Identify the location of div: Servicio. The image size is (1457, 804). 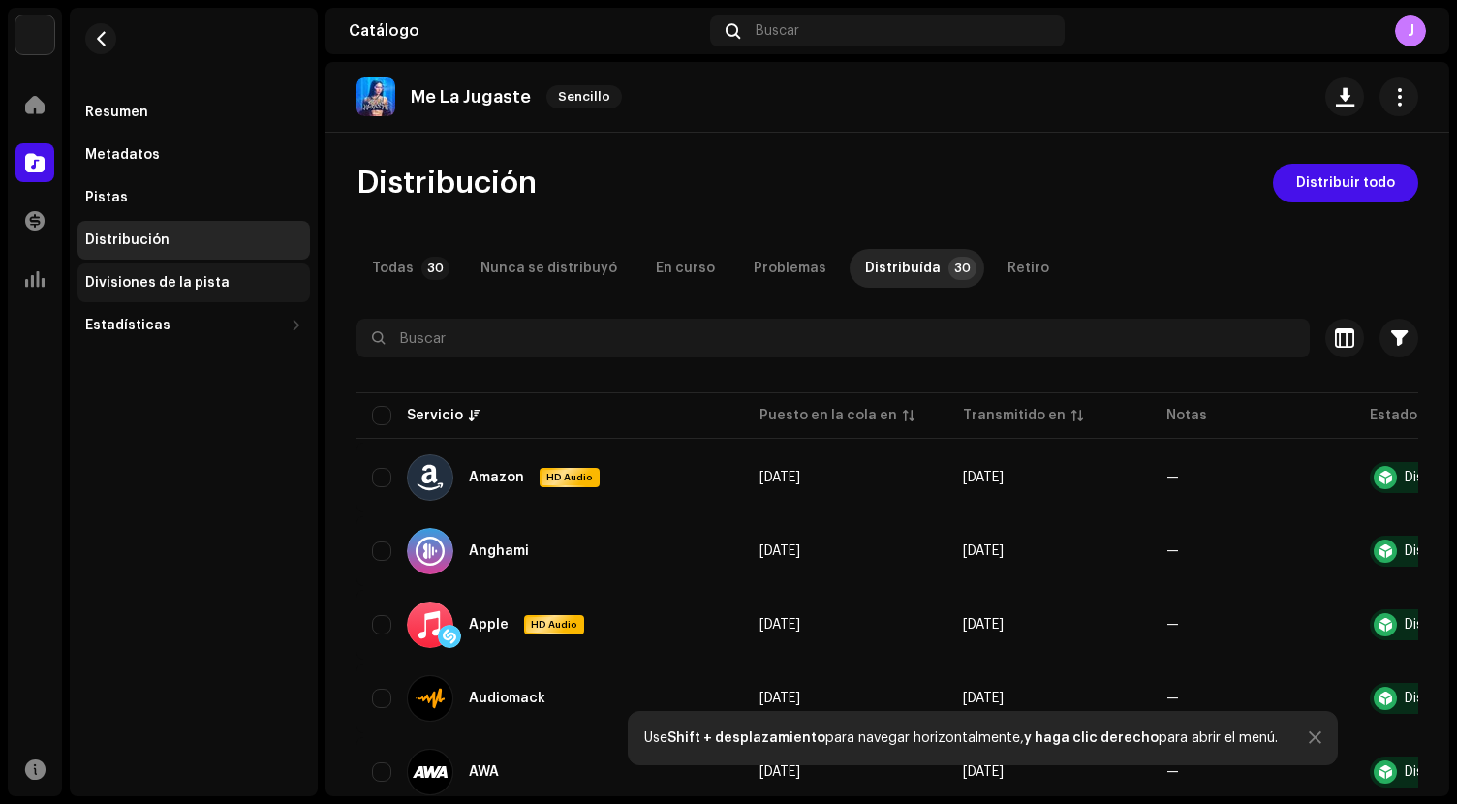
(435, 416).